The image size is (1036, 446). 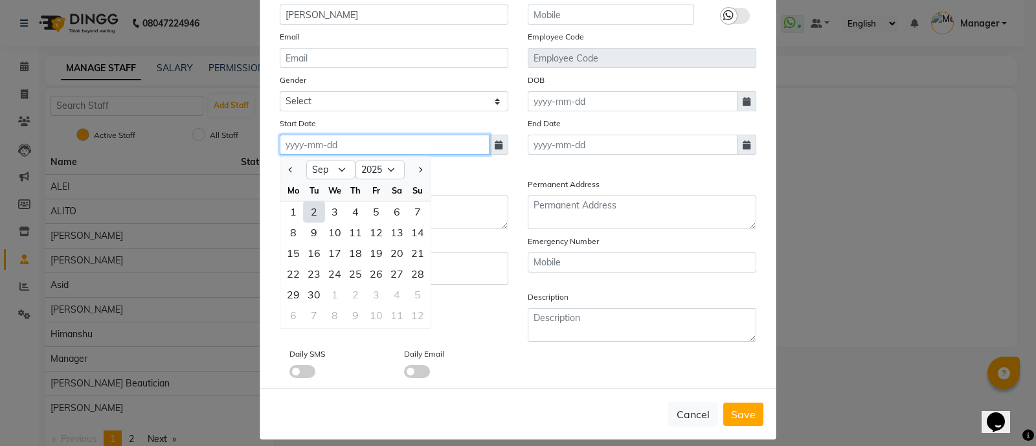 I want to click on div: Sa, so click(x=397, y=190).